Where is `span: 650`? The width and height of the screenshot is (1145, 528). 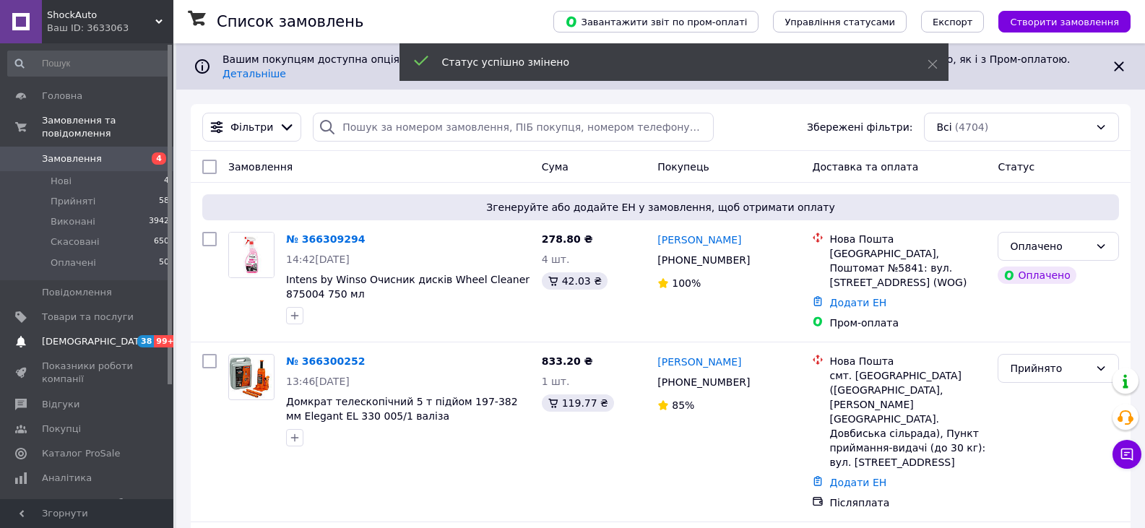 span: 650 is located at coordinates (161, 242).